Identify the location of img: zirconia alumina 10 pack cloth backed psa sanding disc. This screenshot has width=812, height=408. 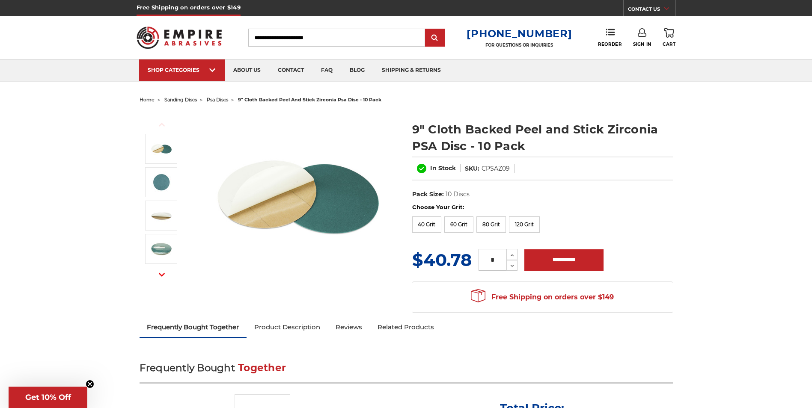
(161, 249).